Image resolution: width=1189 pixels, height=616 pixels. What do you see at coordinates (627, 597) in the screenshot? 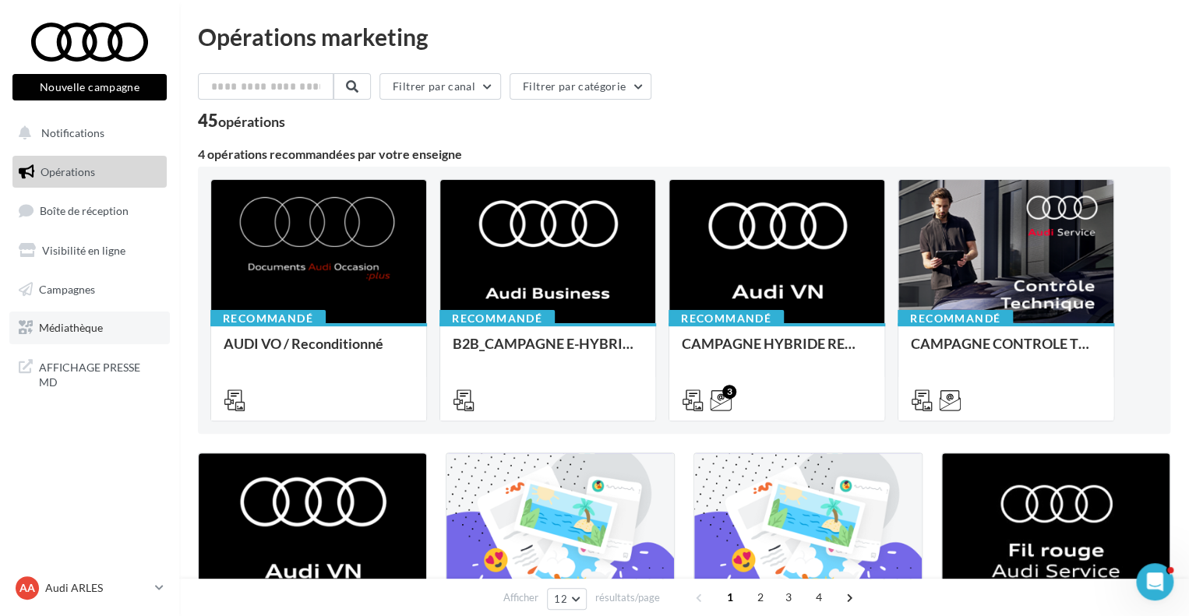
I see `span: résultats/page` at bounding box center [627, 597].